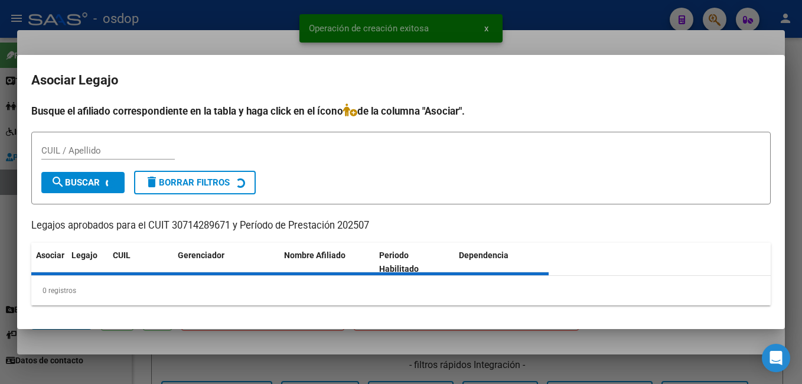  Describe the element at coordinates (414, 262) in the screenshot. I see `datatable-header-cell: Periodo Habilitado` at that location.